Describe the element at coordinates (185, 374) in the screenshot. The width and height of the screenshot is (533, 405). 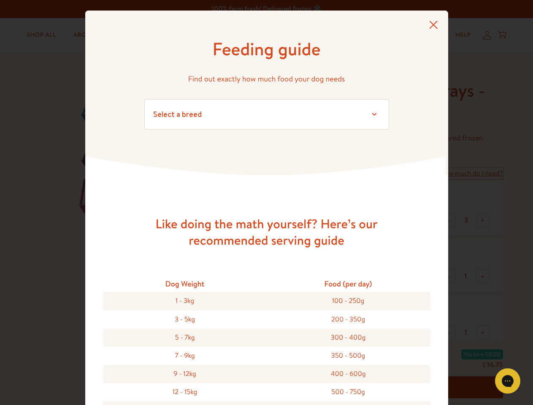
I see `div: 9 - 12kg` at that location.